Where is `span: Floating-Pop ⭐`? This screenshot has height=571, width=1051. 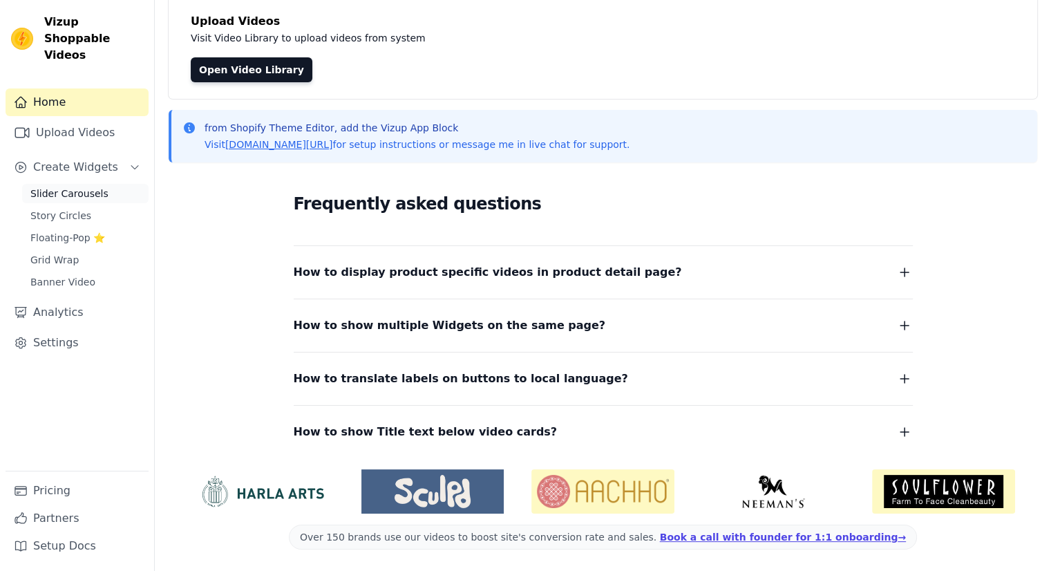 span: Floating-Pop ⭐ is located at coordinates (68, 238).